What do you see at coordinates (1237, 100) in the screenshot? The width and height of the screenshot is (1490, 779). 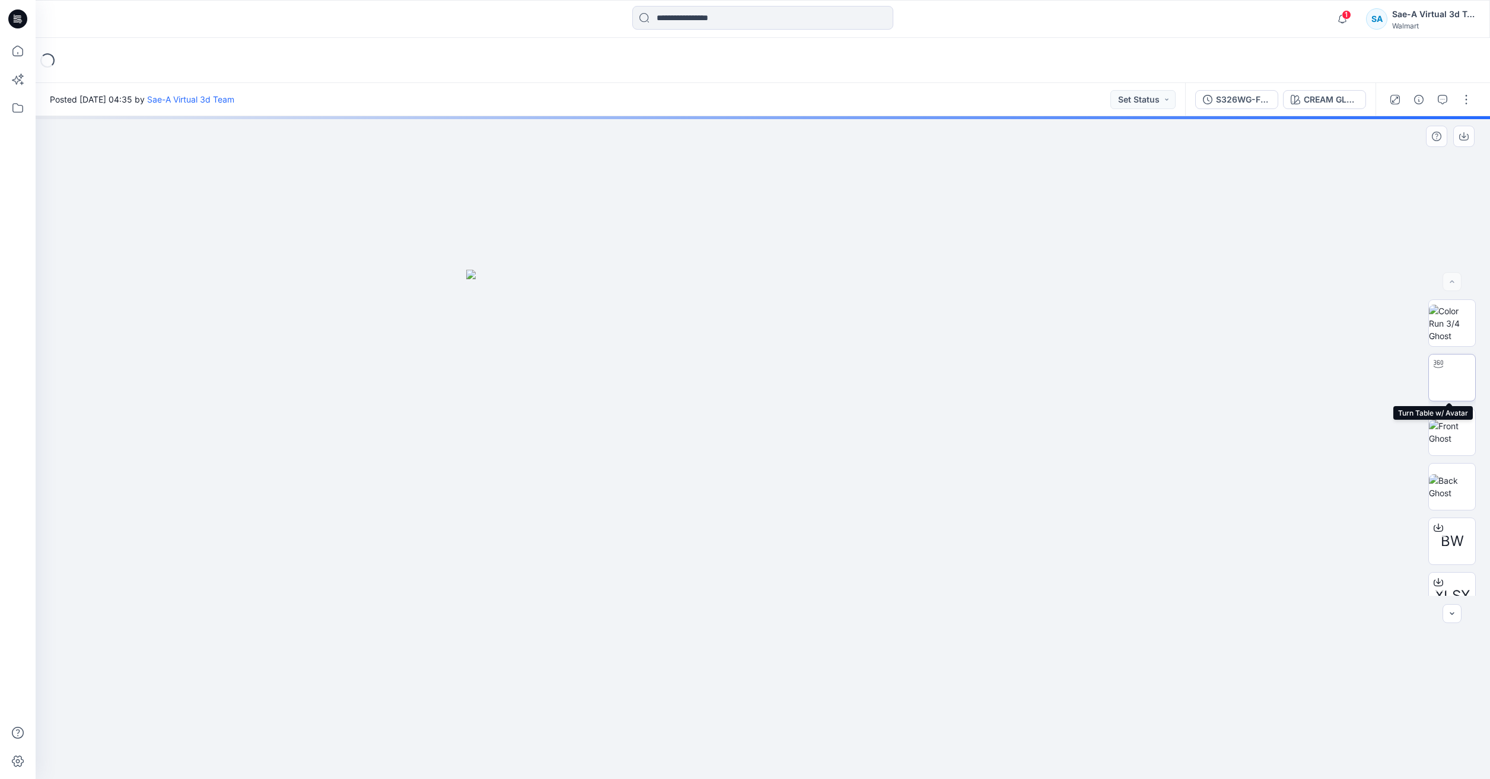 I see `button: S326WG-FF01_FULL COLORWAYS` at bounding box center [1237, 100].